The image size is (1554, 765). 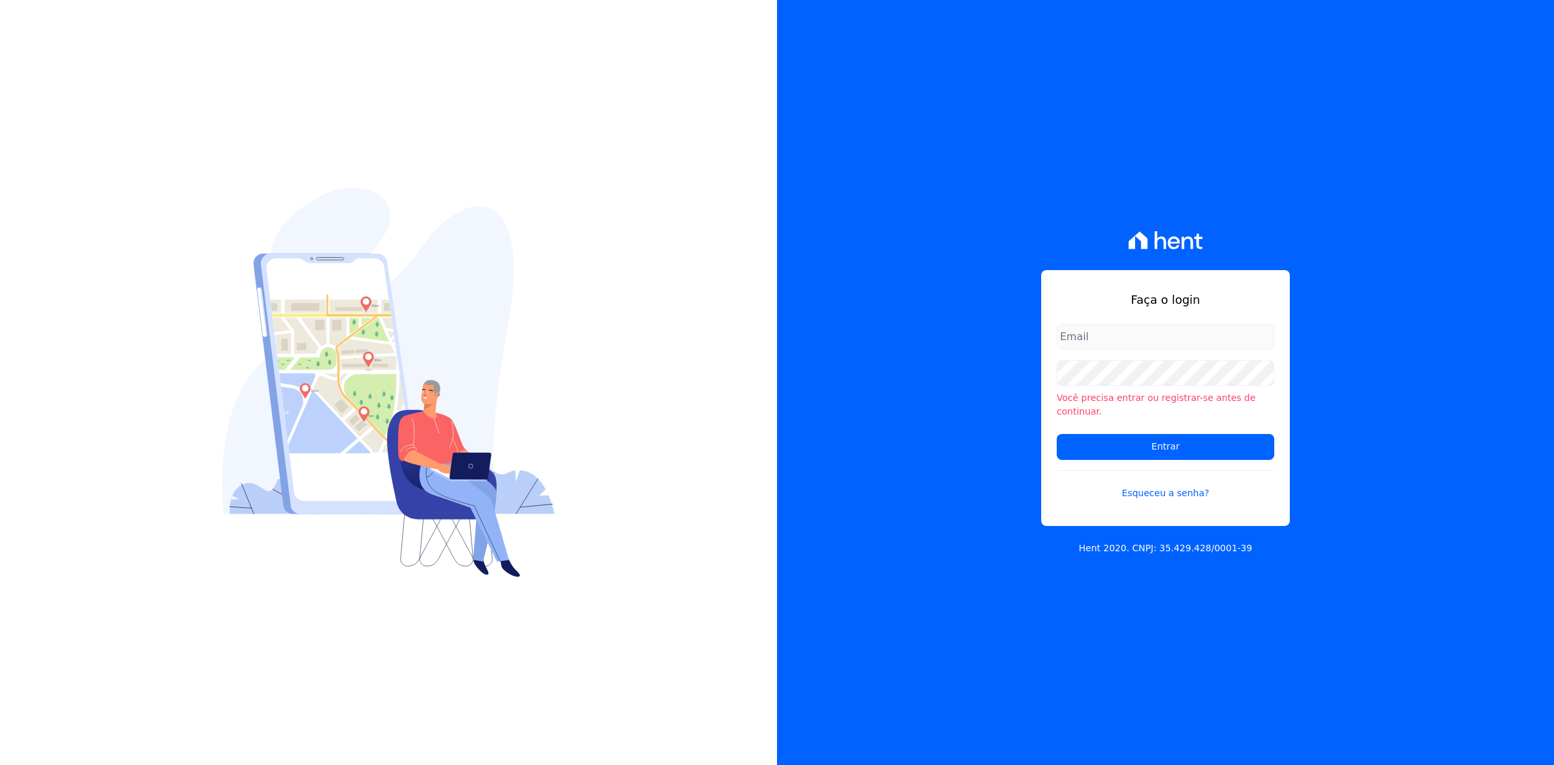 I want to click on p: Hent 2020. CNPJ: 35.429.428/0001-39, so click(x=1165, y=548).